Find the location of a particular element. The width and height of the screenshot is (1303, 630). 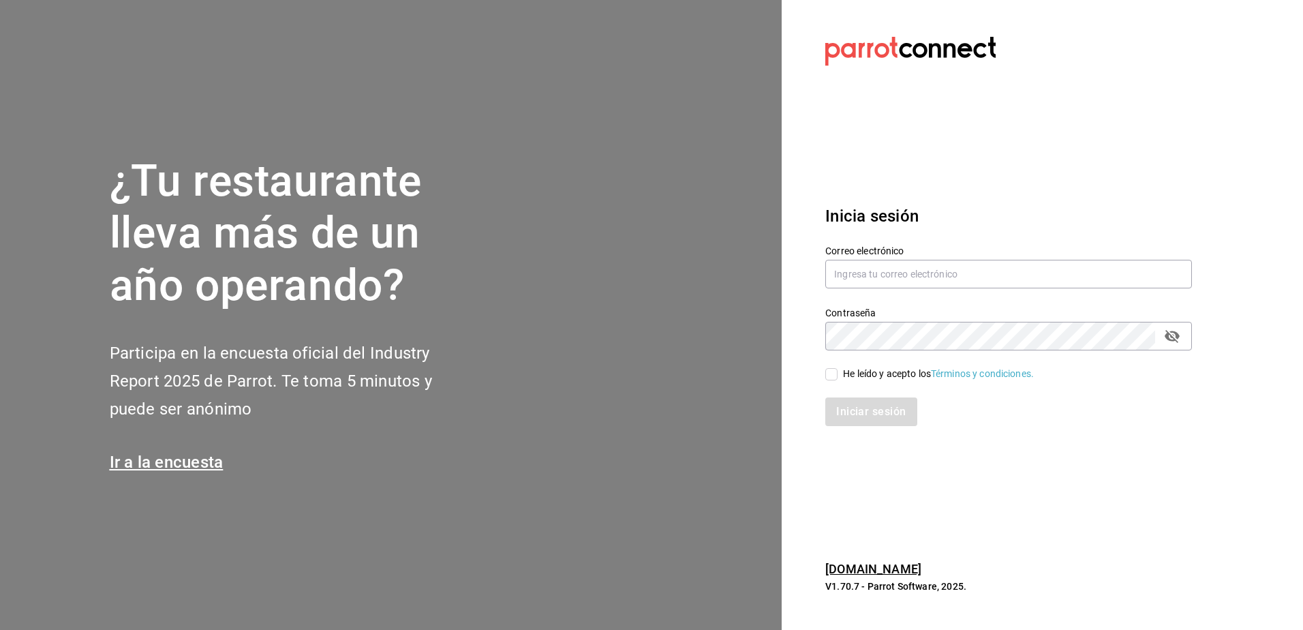

h2: Participa en la encuesta oficial del Industry Report 2025 de Parrot. Te toma 5 minutos y puede se... is located at coordinates (294, 381).